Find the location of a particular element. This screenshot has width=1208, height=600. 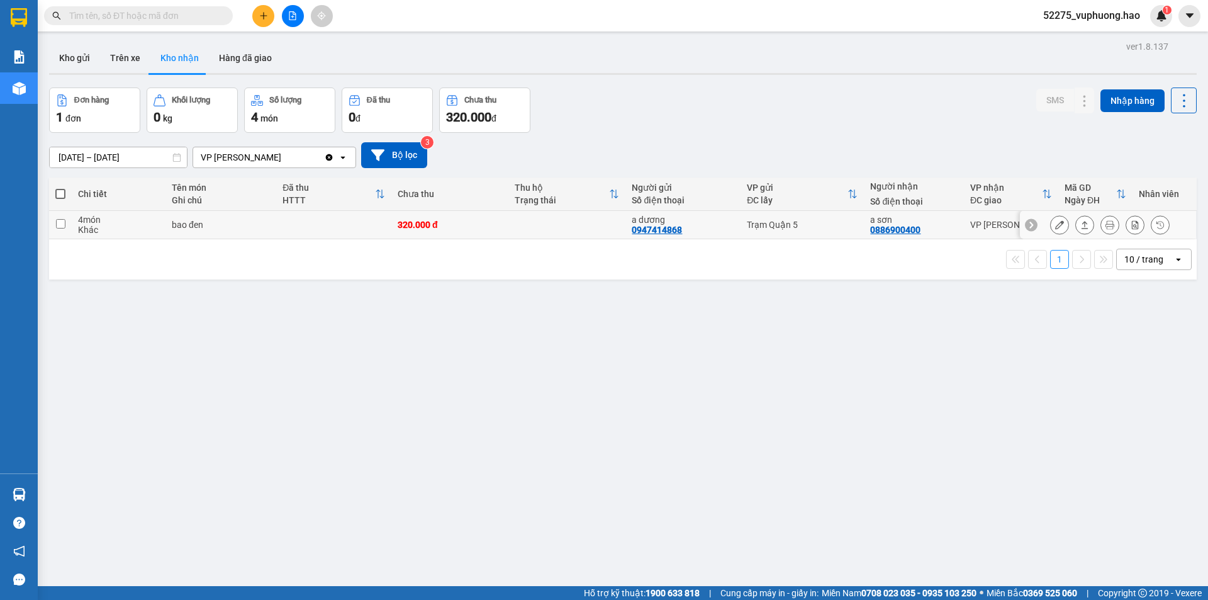

div: Trạm Quận 5 is located at coordinates (802, 225).